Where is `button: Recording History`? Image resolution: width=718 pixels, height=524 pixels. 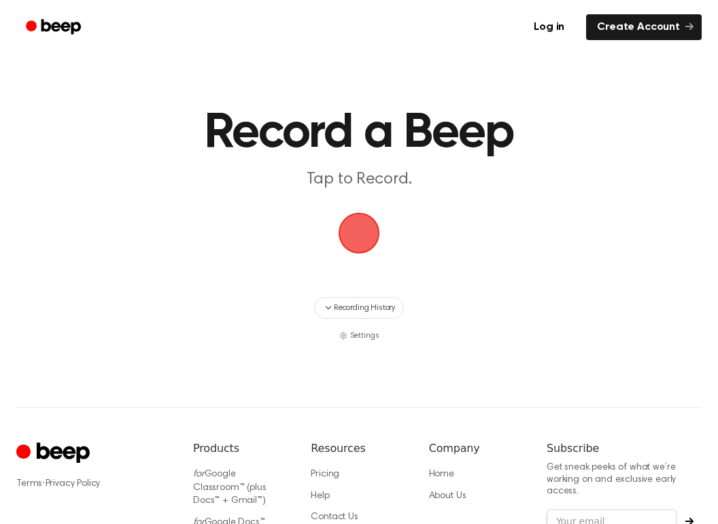 button: Recording History is located at coordinates (359, 308).